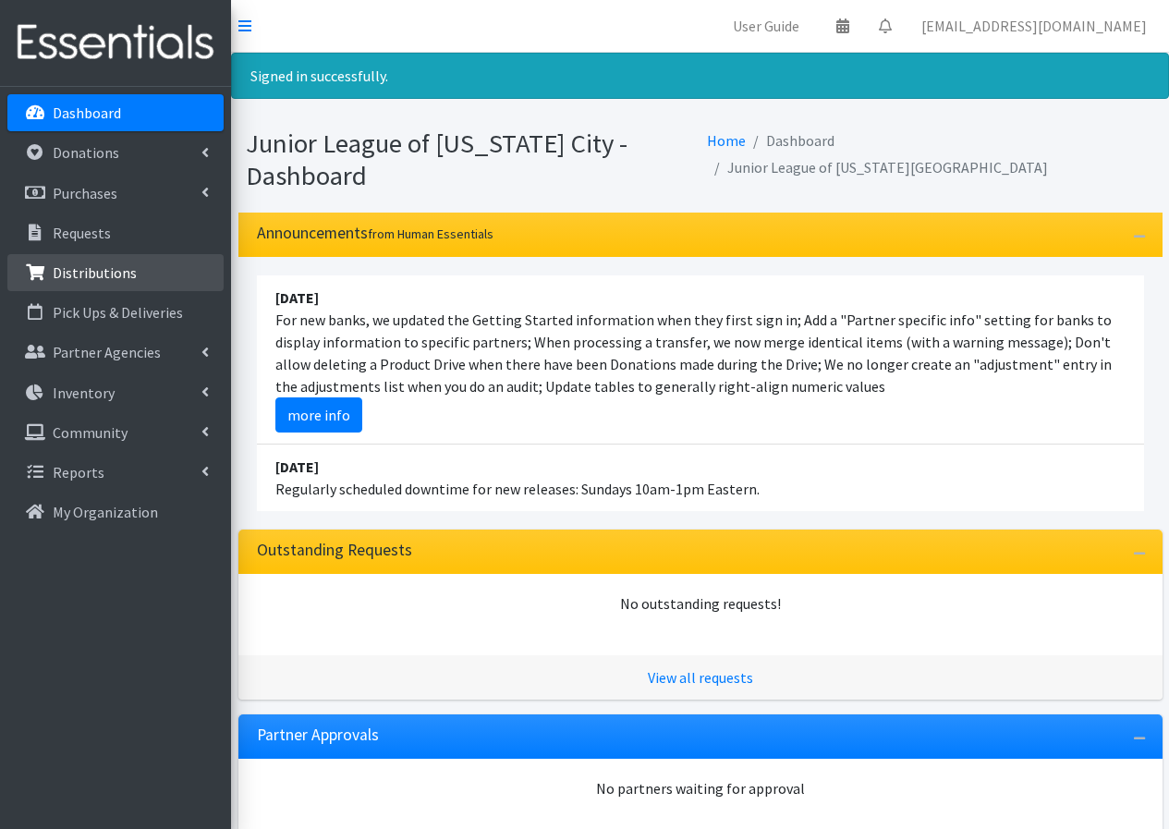  What do you see at coordinates (701, 788) in the screenshot?
I see `div: No partners waiting for approval` at bounding box center [701, 788].